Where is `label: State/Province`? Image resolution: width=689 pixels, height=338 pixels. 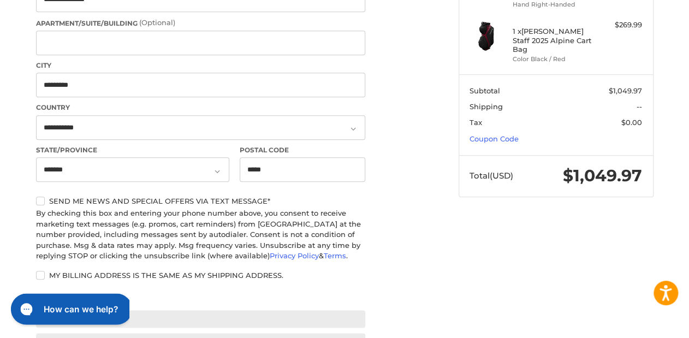
label: State/Province is located at coordinates (133, 150).